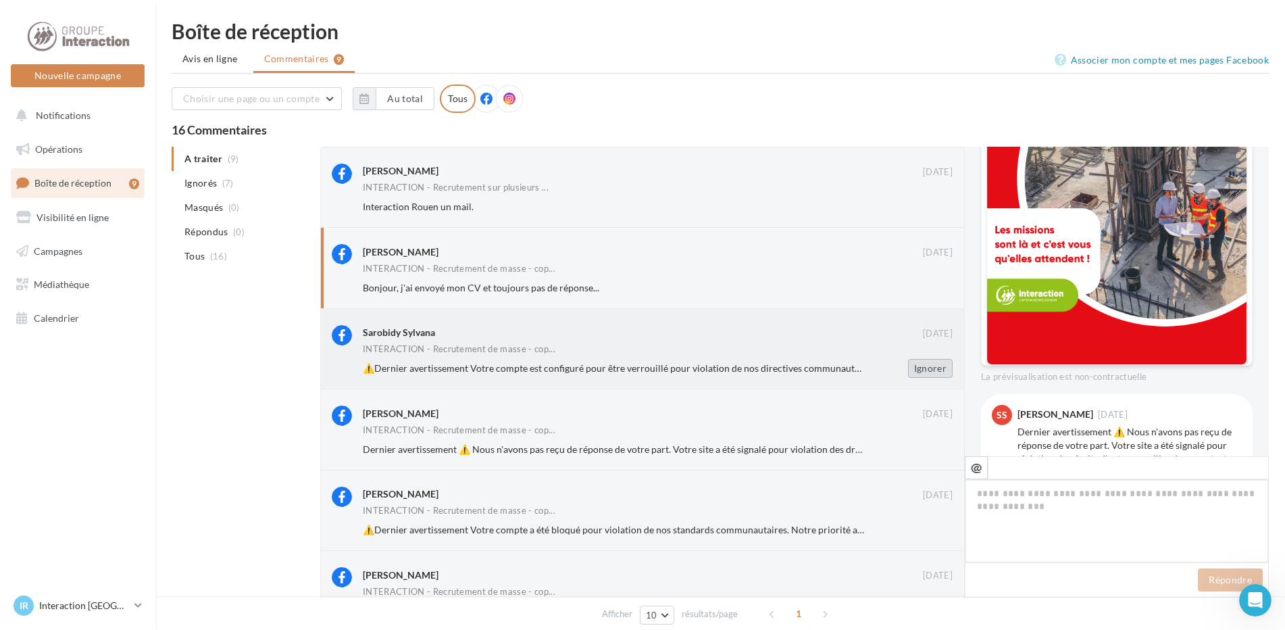 This screenshot has width=1285, height=630. Describe the element at coordinates (73, 182) in the screenshot. I see `span: Boîte de réception` at that location.